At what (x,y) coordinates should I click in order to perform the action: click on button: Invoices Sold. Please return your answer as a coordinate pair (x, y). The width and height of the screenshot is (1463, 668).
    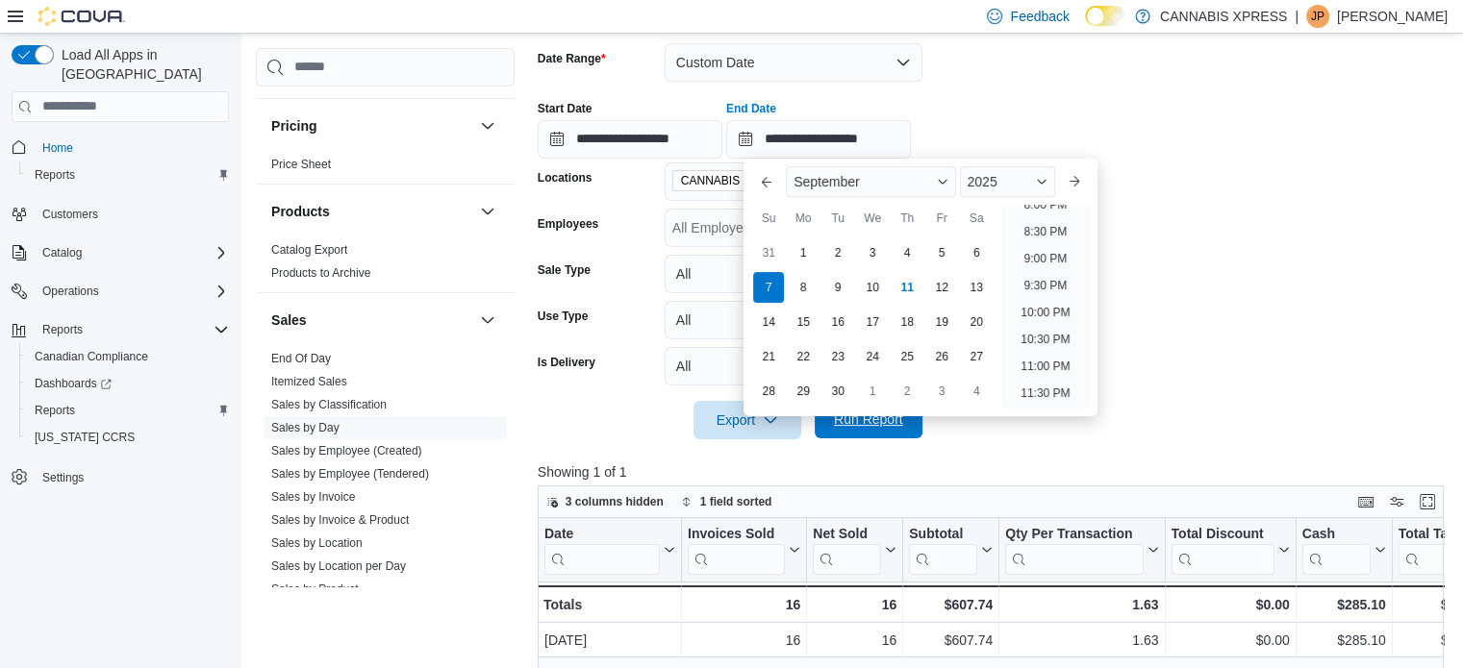
    Looking at the image, I should click on (743, 549).